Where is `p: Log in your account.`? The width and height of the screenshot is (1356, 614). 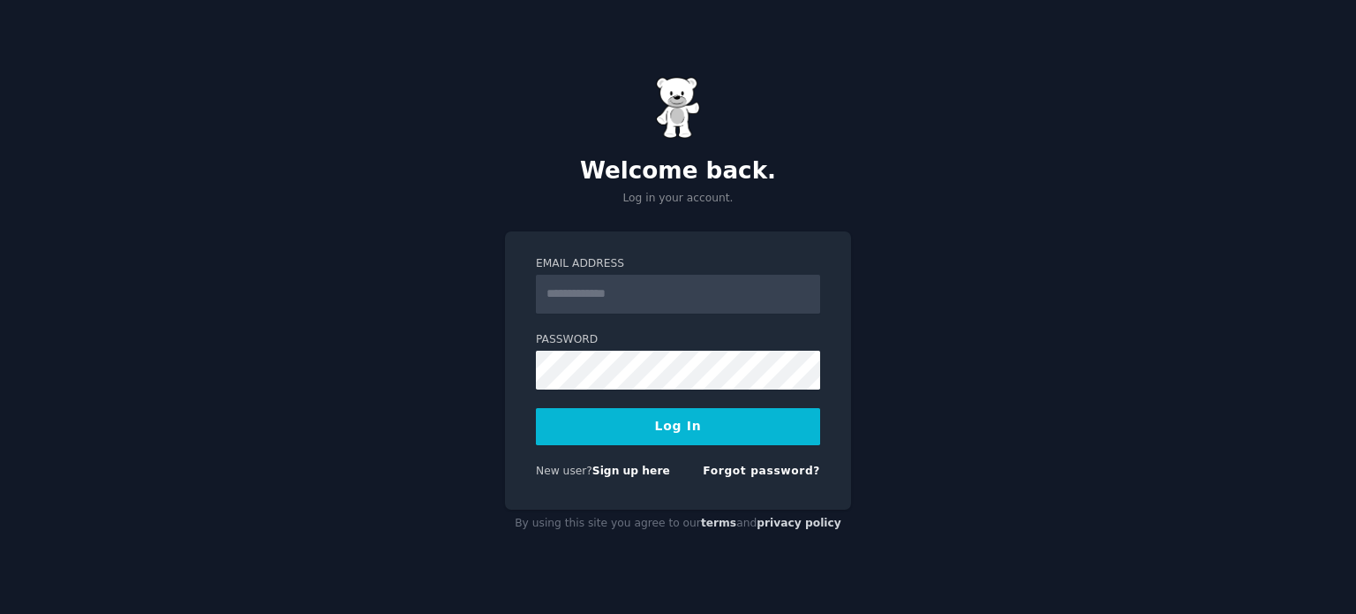 p: Log in your account. is located at coordinates (678, 199).